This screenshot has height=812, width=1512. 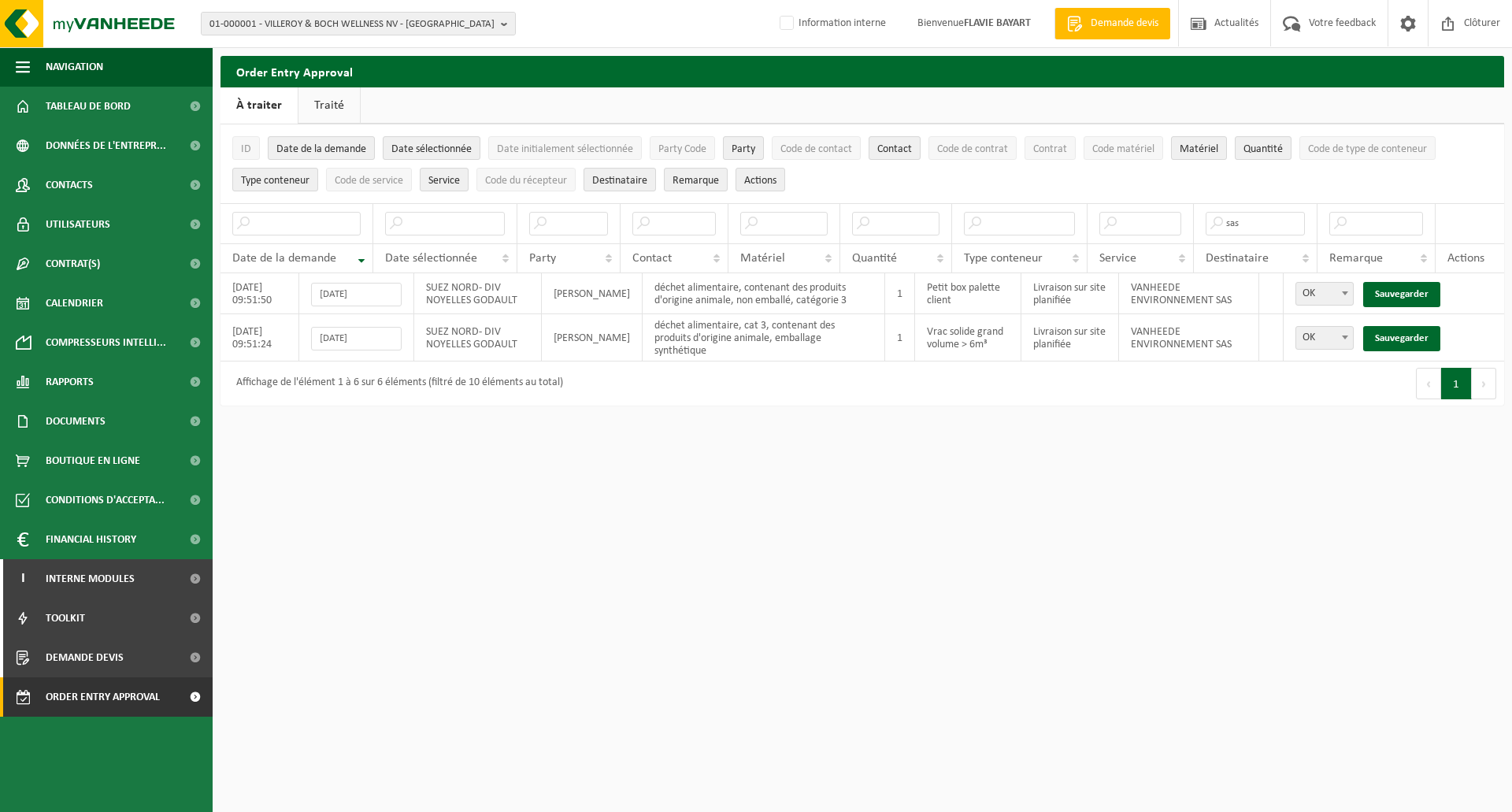 I want to click on span: Date initialement sélectionnée, so click(x=564, y=149).